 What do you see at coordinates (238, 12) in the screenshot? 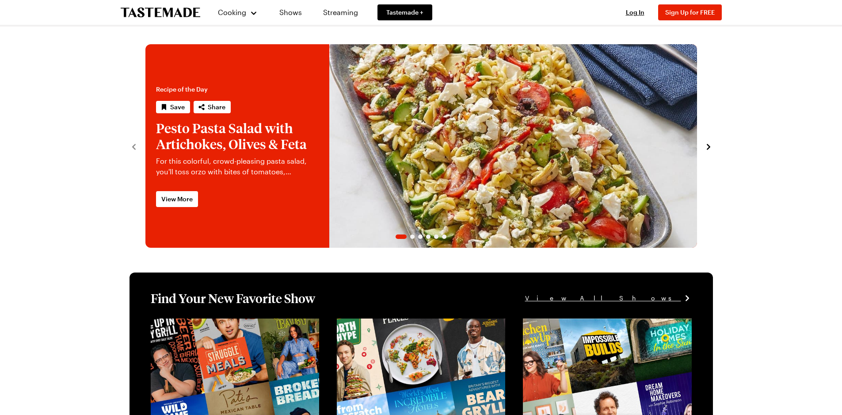
I see `button: Cooking` at bounding box center [238, 12].